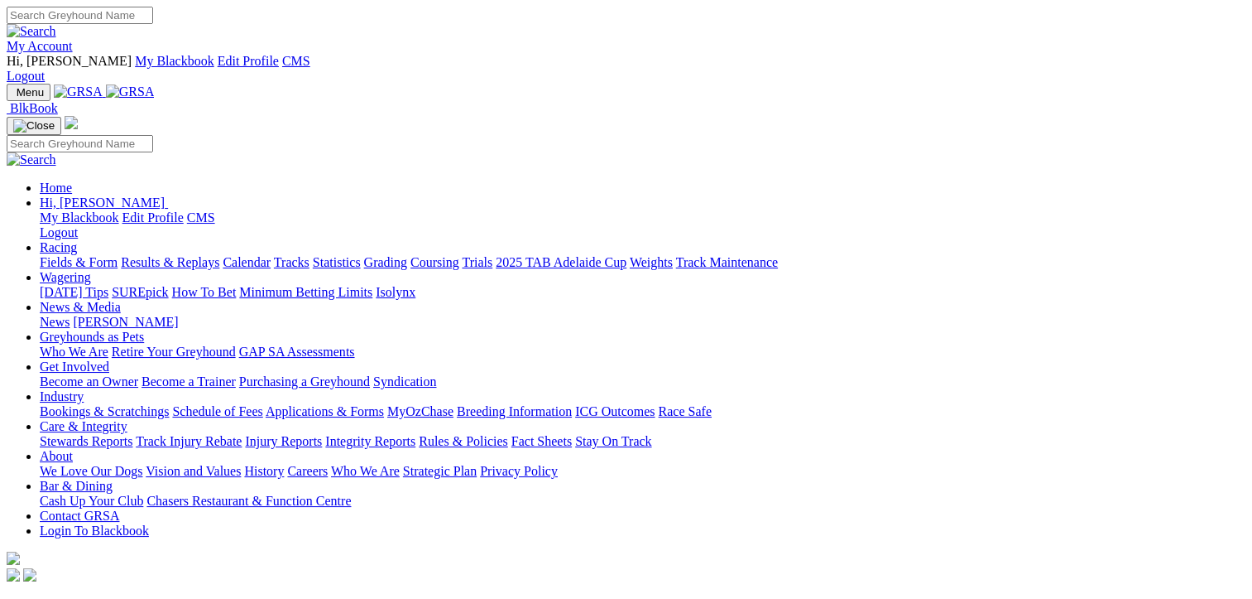 This screenshot has height=599, width=1252. I want to click on a: About, so click(56, 455).